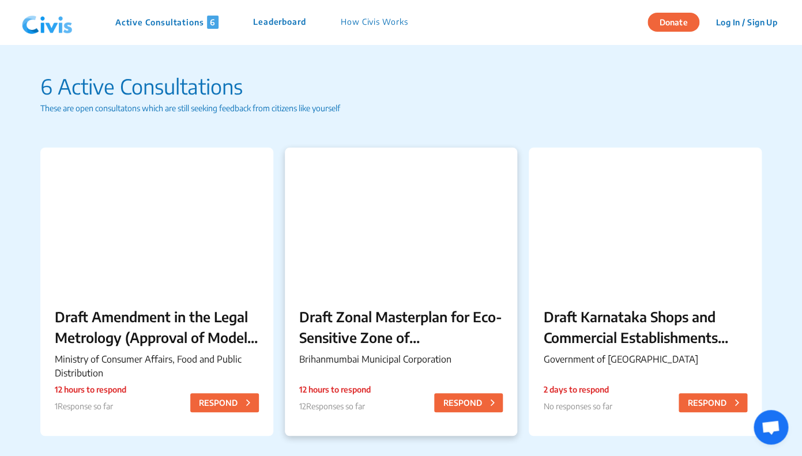  Describe the element at coordinates (280, 22) in the screenshot. I see `p: Leaderboard` at that location.